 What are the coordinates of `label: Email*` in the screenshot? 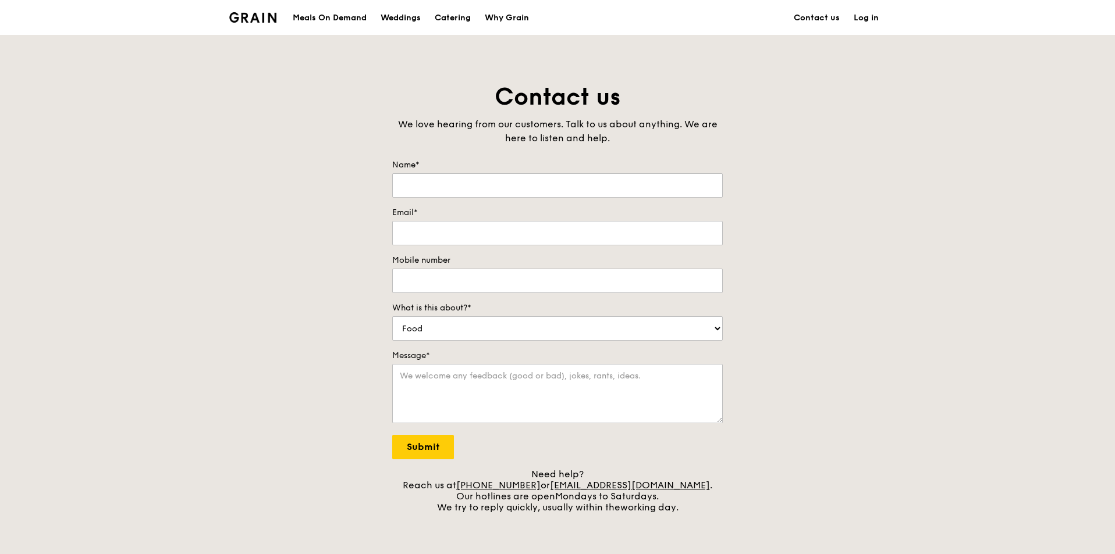 It's located at (557, 213).